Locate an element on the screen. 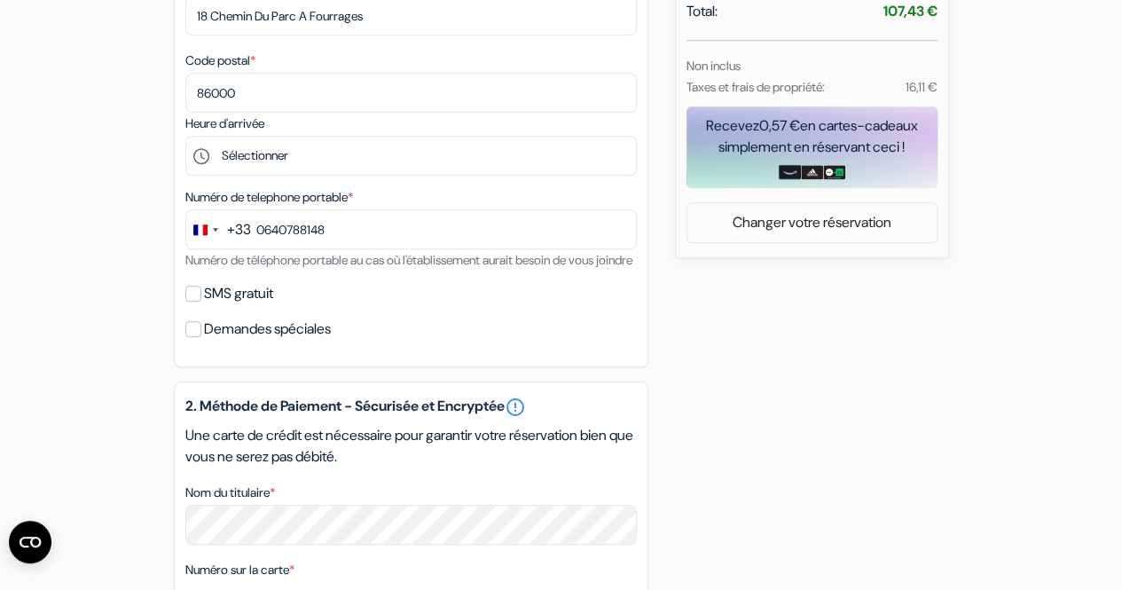 The height and width of the screenshot is (590, 1122). label: SMS gratuit is located at coordinates (239, 294).